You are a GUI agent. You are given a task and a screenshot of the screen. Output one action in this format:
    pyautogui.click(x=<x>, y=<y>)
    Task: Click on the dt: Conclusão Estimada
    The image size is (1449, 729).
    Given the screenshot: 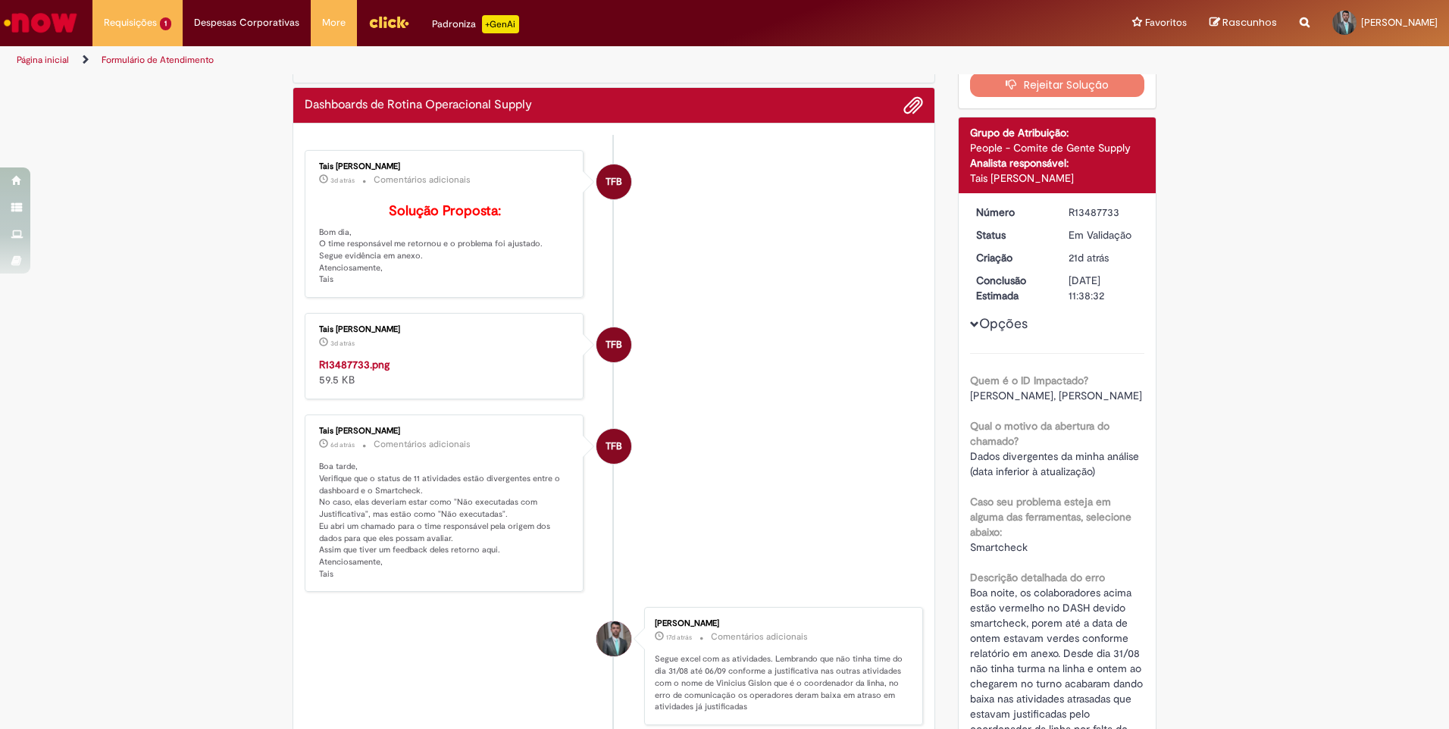 What is the action you would take?
    pyautogui.click(x=1011, y=288)
    